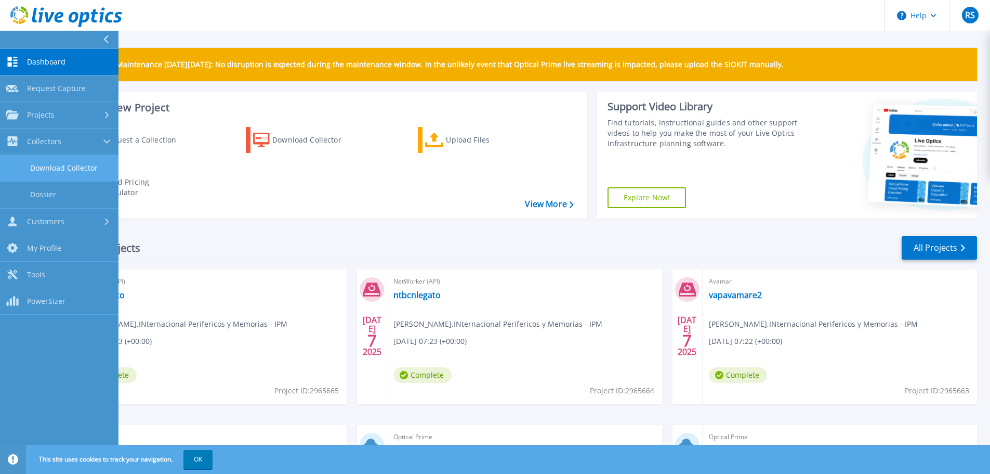 Image resolution: width=990 pixels, height=474 pixels. I want to click on span: Collectors, so click(44, 141).